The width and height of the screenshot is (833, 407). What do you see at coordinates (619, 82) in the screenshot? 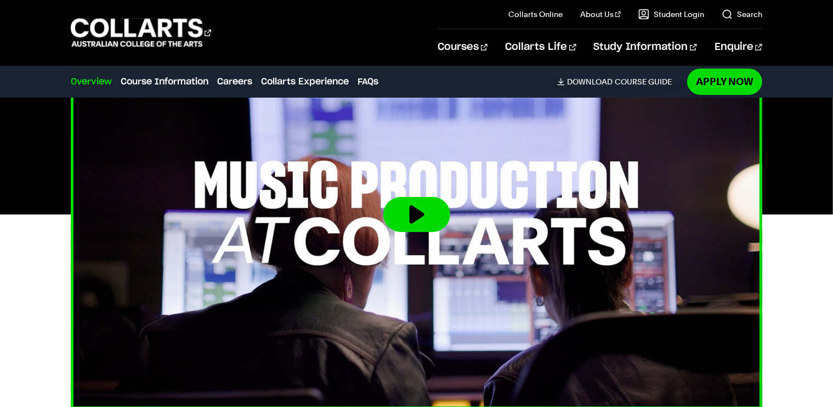
I see `a: DownloadCourse Guide` at bounding box center [619, 82].